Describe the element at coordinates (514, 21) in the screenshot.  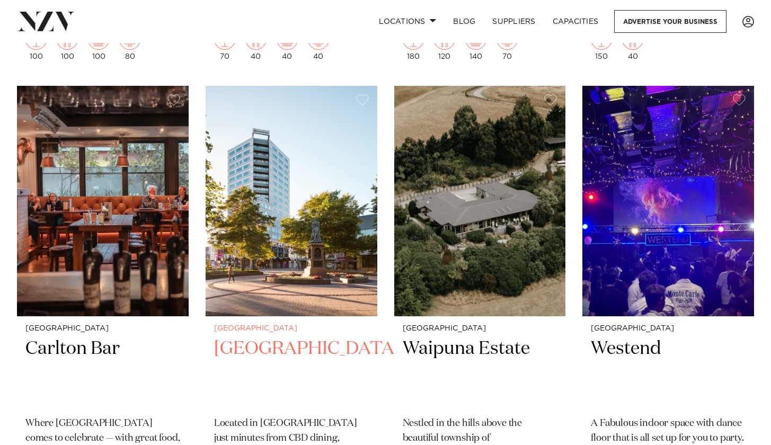
I see `a: SUPPLIERS` at that location.